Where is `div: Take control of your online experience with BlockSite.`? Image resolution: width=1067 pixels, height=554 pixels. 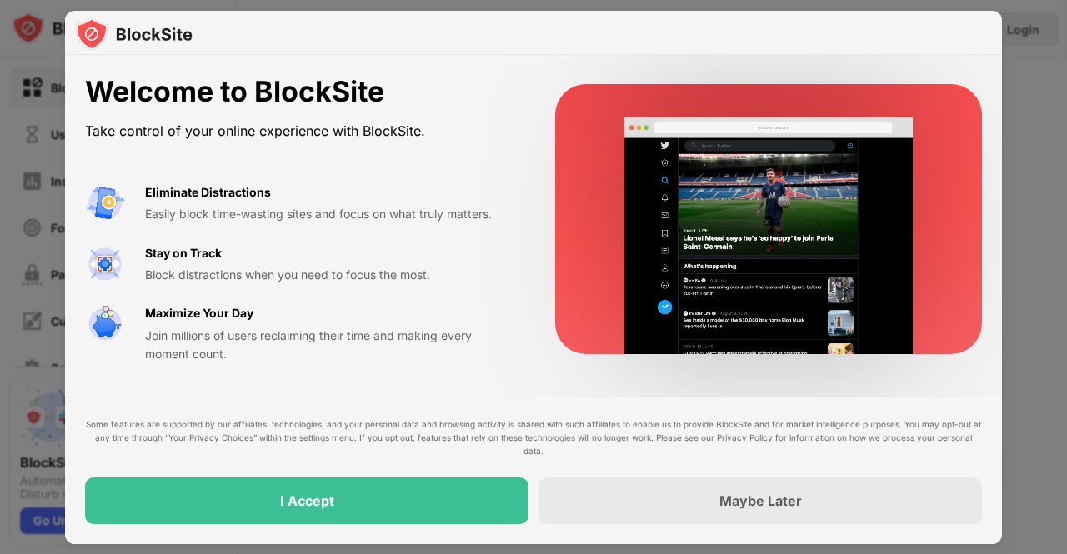
div: Take control of your online experience with BlockSite. is located at coordinates (300, 131).